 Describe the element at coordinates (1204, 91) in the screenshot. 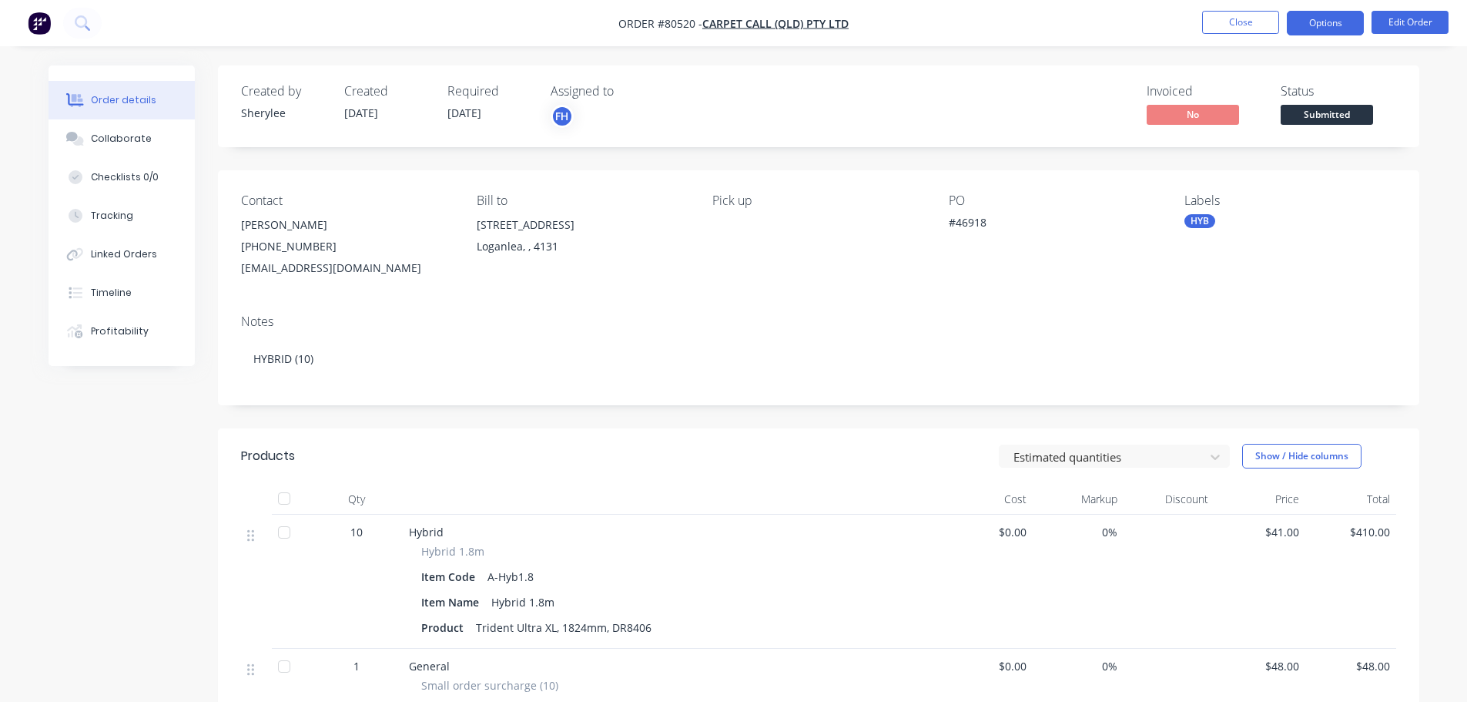

I see `div: Invoiced` at that location.